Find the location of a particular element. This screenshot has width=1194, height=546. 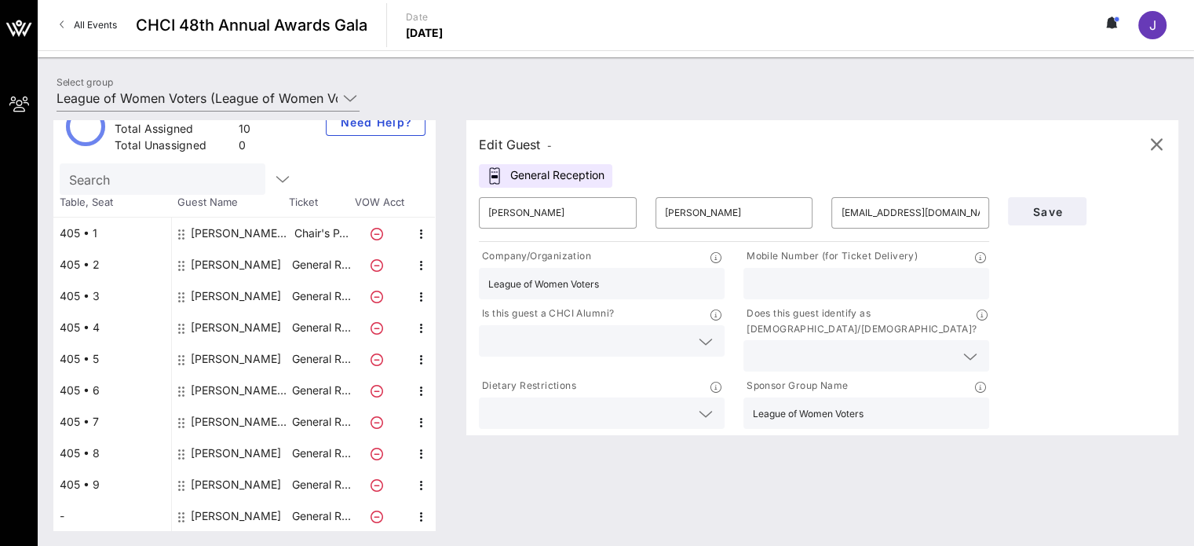

div: Jessica J Jones Capparell is located at coordinates (240, 390).